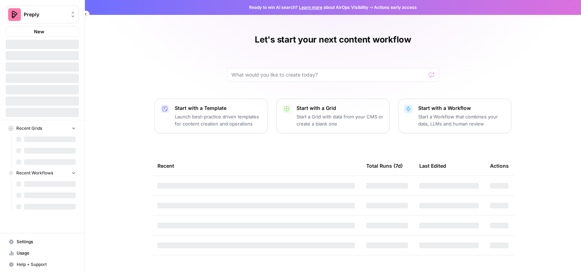  I want to click on img: Preply Logo, so click(15, 15).